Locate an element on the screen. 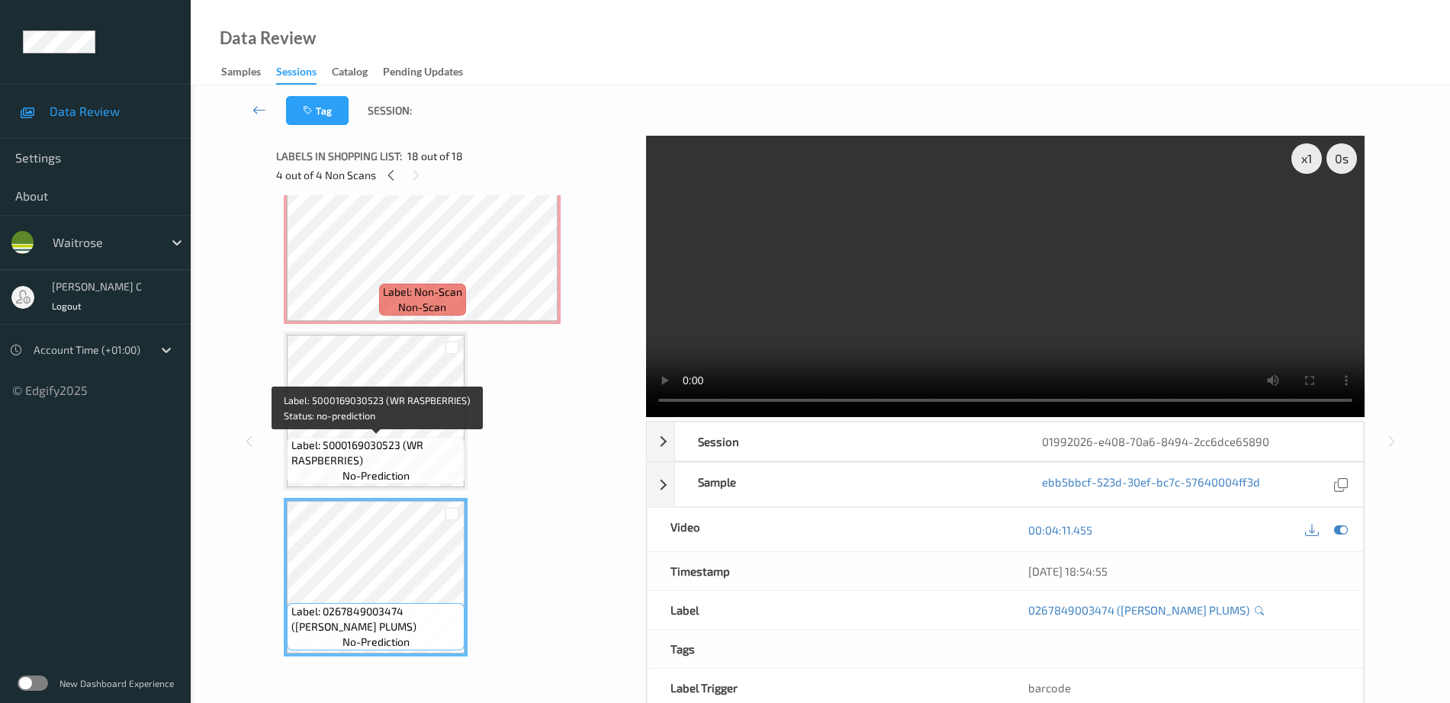 The width and height of the screenshot is (1450, 703). div: Sessions is located at coordinates (296, 74).